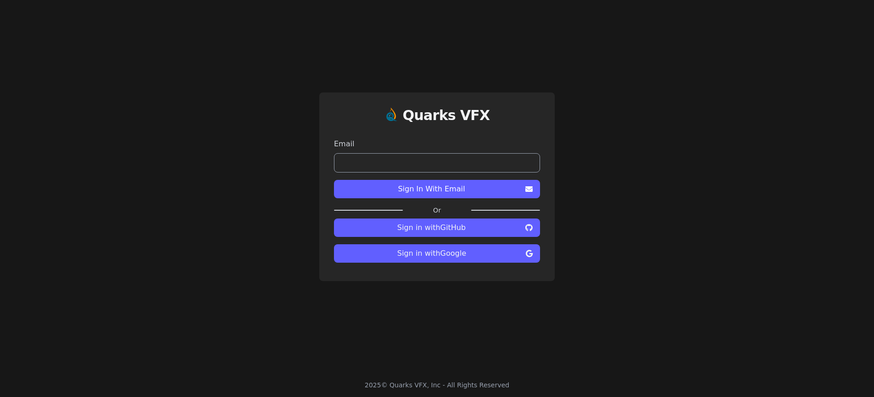  Describe the element at coordinates (437, 189) in the screenshot. I see `button: Sign In With Email` at that location.